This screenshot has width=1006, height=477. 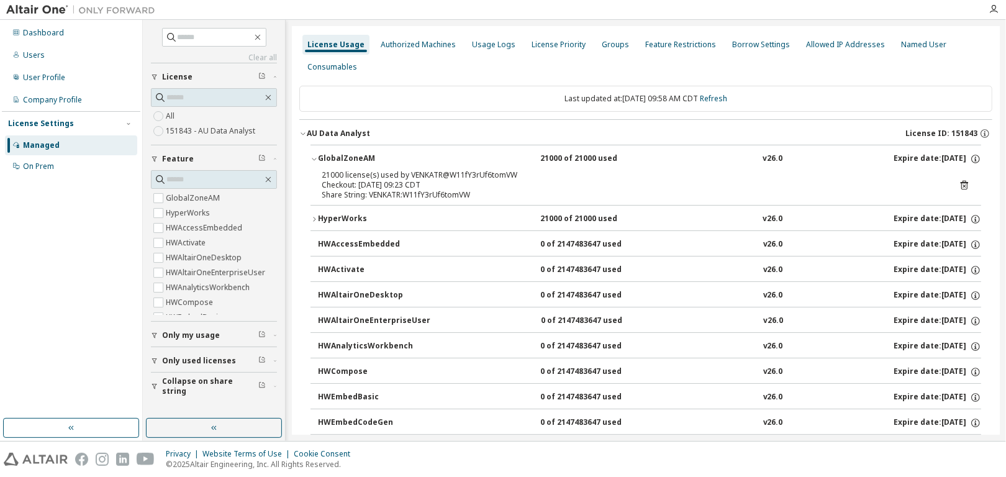 What do you see at coordinates (81, 459) in the screenshot?
I see `img: facebook.svg` at bounding box center [81, 459].